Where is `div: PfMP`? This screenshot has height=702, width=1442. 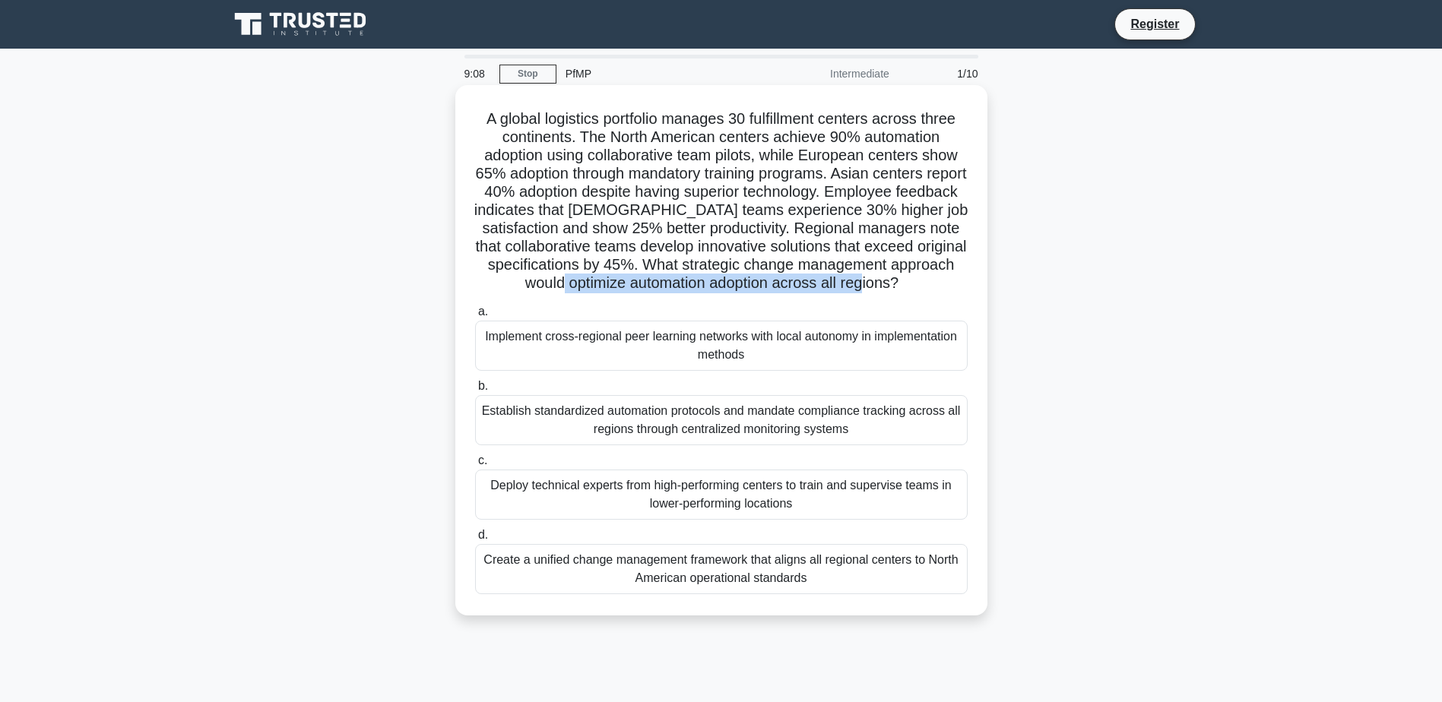
div: PfMP is located at coordinates (661, 74).